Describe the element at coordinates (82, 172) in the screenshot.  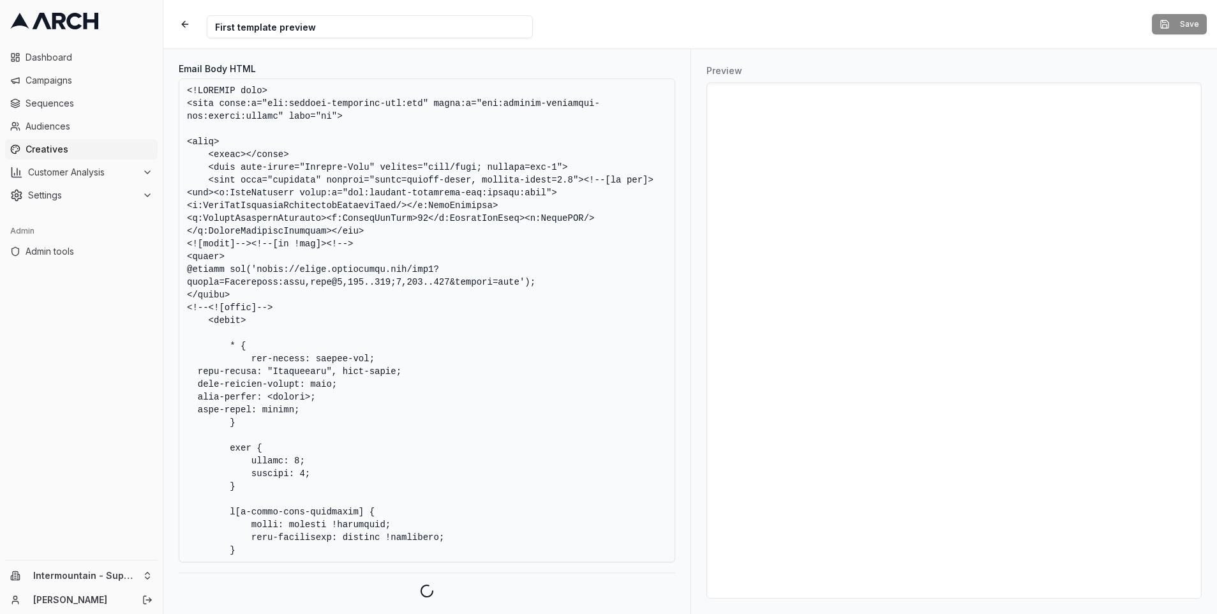
I see `span: Customer Analysis` at that location.